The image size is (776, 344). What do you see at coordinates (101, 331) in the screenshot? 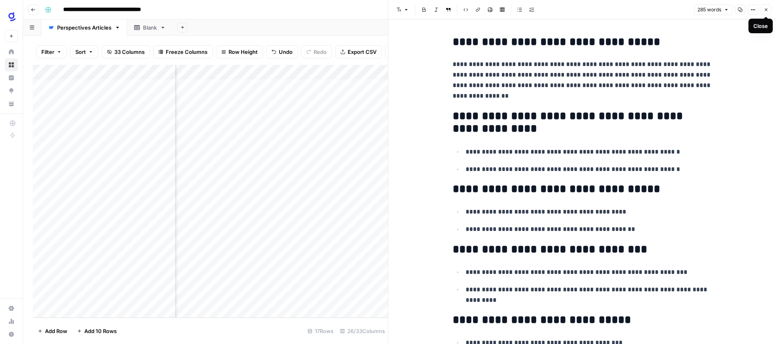
I see `span: Add 10 Rows` at bounding box center [101, 331].